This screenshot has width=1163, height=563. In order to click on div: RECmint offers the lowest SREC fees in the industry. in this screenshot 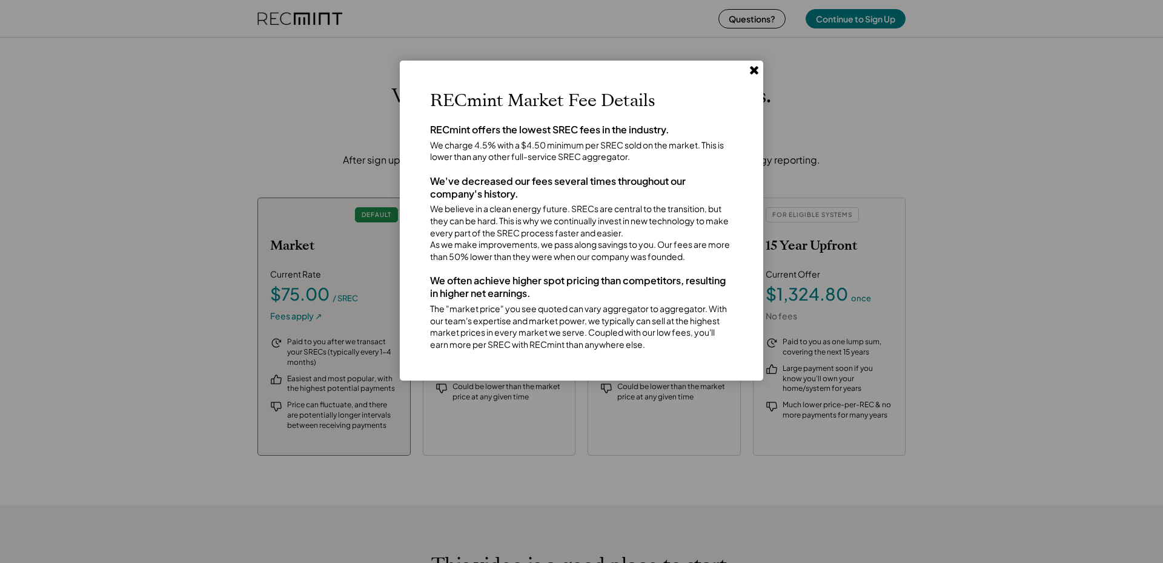, I will do `click(582, 130)`.